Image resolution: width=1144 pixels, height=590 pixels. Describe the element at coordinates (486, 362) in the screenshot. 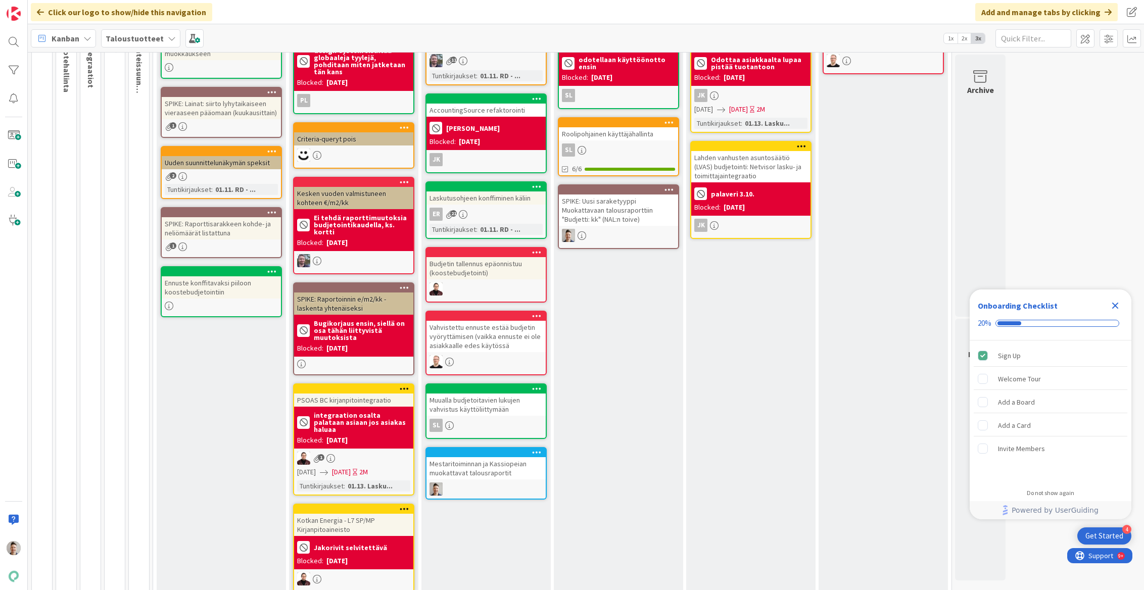

I see `div: LL` at that location.